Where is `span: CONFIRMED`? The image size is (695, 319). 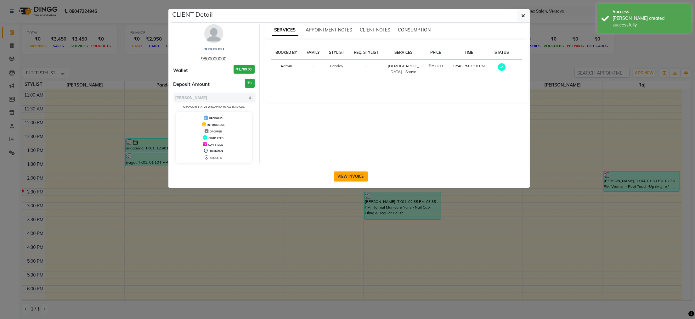
span: CONFIRMED is located at coordinates (216, 145).